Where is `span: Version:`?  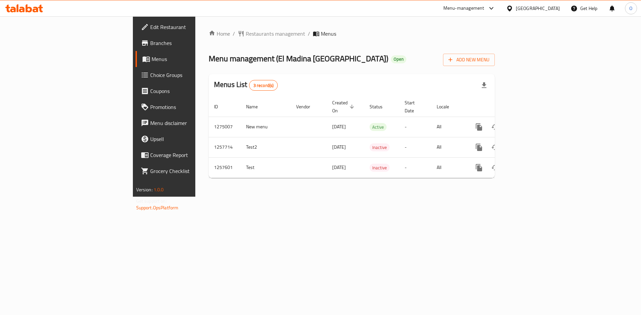 span: Version: is located at coordinates (144, 190).